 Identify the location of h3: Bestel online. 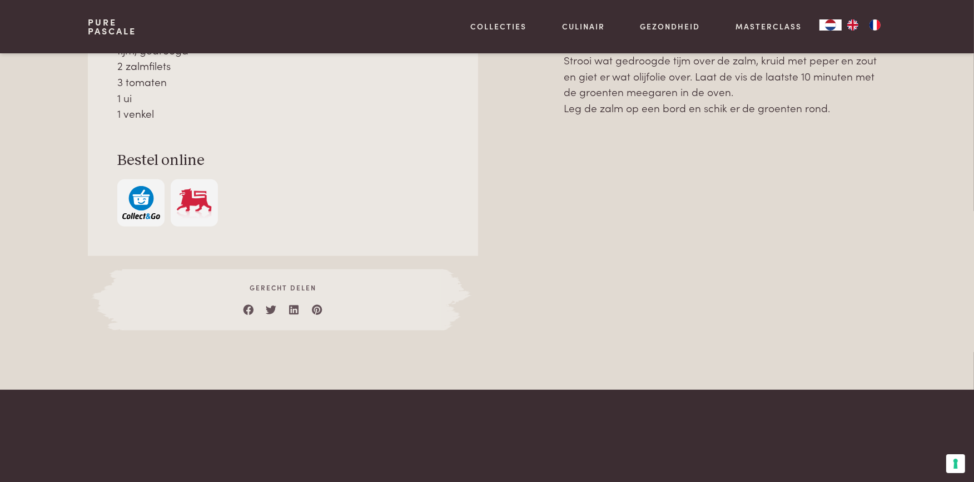
(283, 161).